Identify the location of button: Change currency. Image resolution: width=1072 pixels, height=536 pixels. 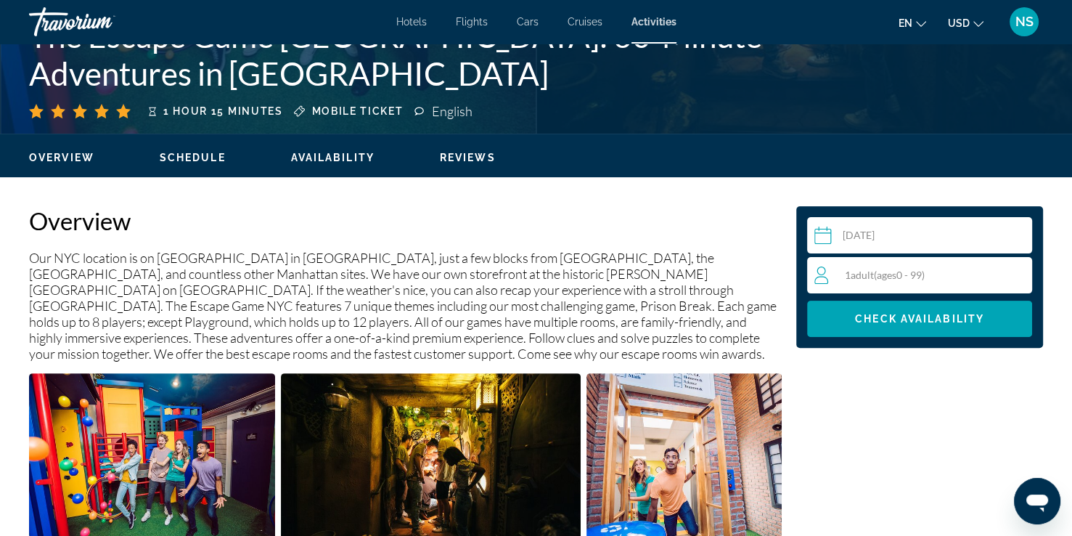
(965, 22).